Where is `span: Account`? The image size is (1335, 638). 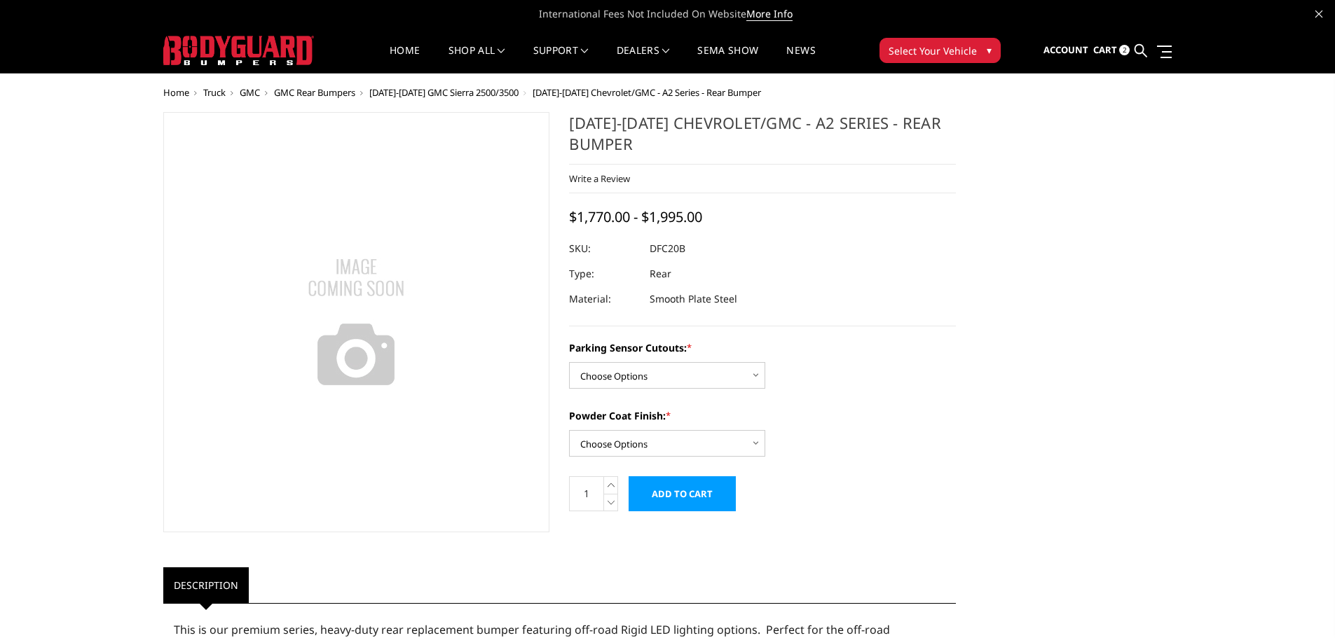
span: Account is located at coordinates (1066, 50).